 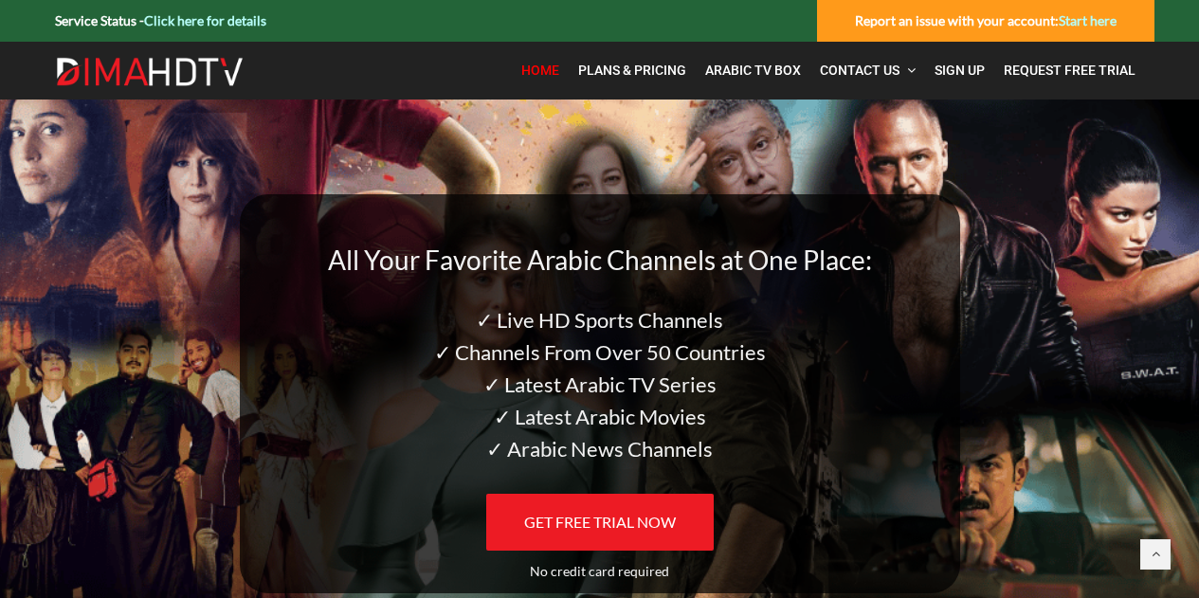 What do you see at coordinates (1069, 70) in the screenshot?
I see `a: Request Free Trial` at bounding box center [1069, 70].